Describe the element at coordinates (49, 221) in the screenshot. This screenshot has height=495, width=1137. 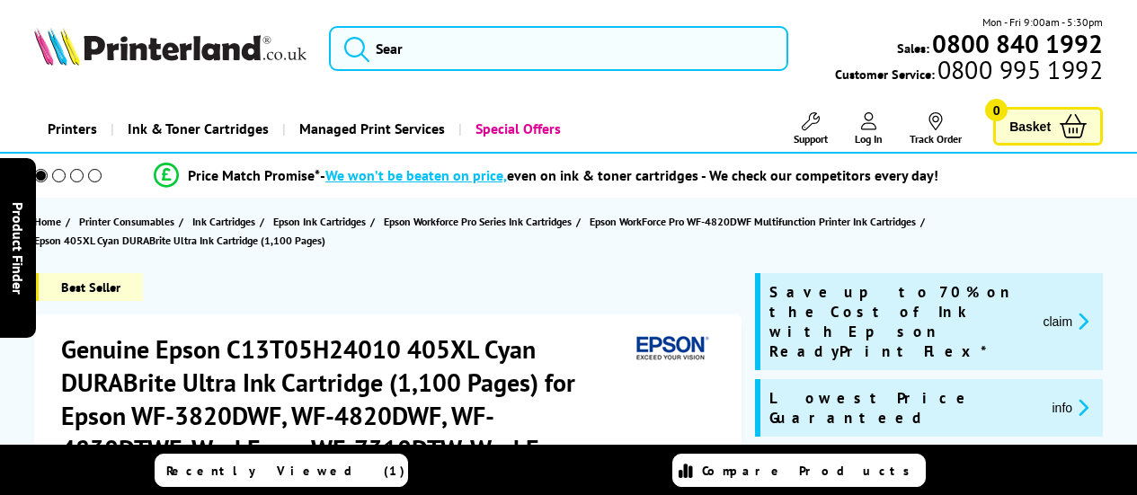
I see `a: Home` at that location.